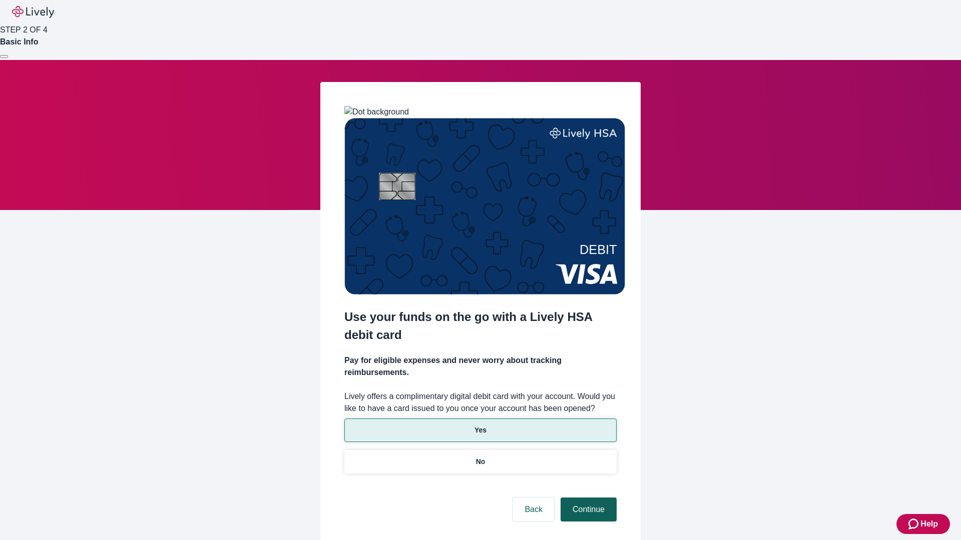 This screenshot has height=540, width=961. What do you see at coordinates (480, 430) in the screenshot?
I see `button: Yes` at bounding box center [480, 430].